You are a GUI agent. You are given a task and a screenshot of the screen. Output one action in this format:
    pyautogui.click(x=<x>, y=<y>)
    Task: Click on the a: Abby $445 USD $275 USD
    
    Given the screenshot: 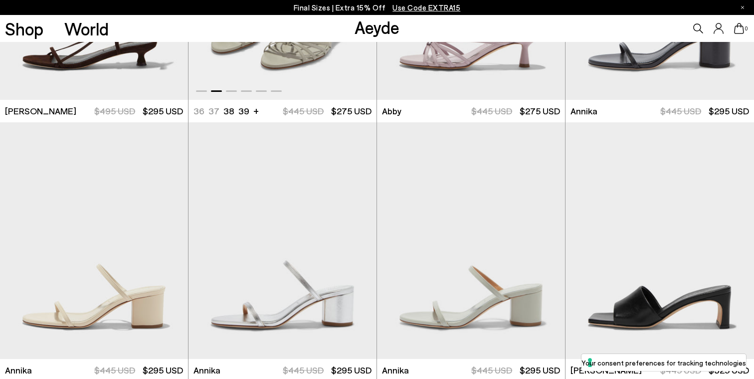 What is the action you would take?
    pyautogui.click(x=471, y=111)
    